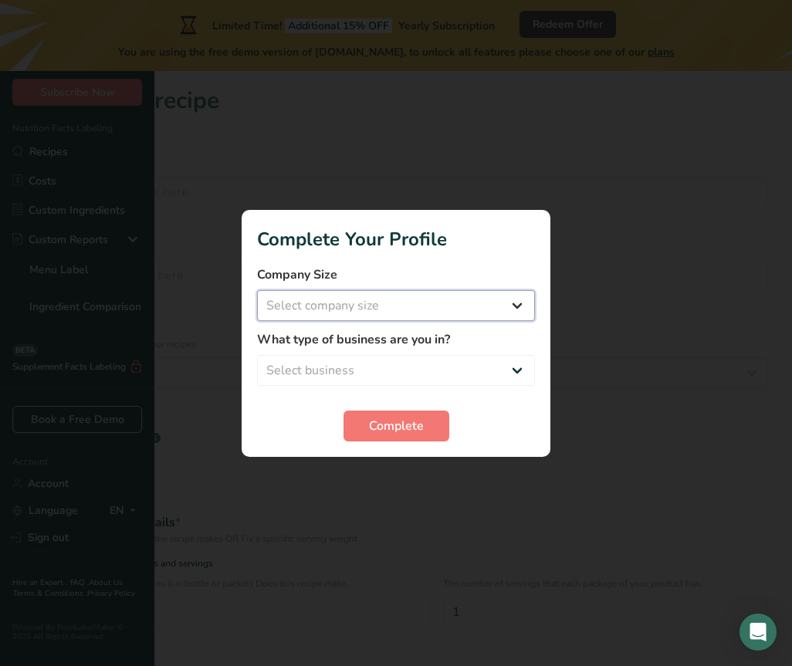 Image resolution: width=792 pixels, height=666 pixels. I want to click on button: Complete, so click(396, 426).